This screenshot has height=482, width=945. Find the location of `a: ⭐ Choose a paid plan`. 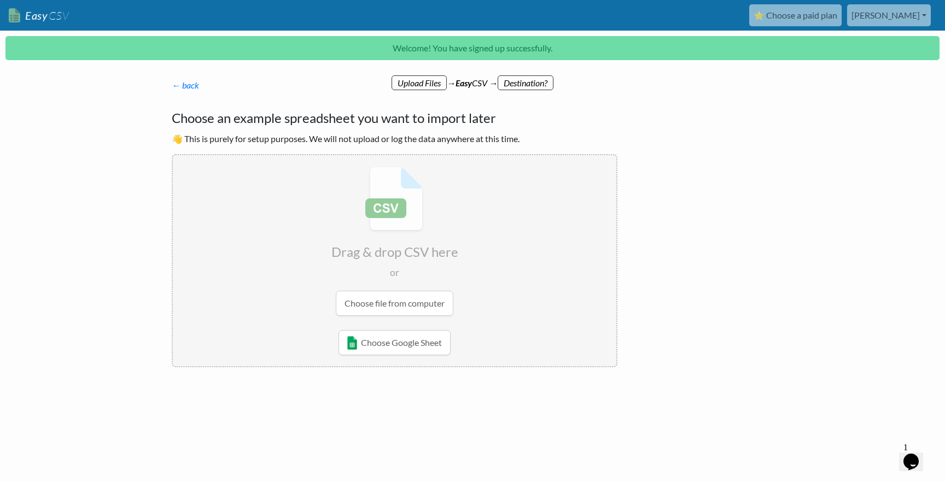

a: ⭐ Choose a paid plan is located at coordinates (795, 15).